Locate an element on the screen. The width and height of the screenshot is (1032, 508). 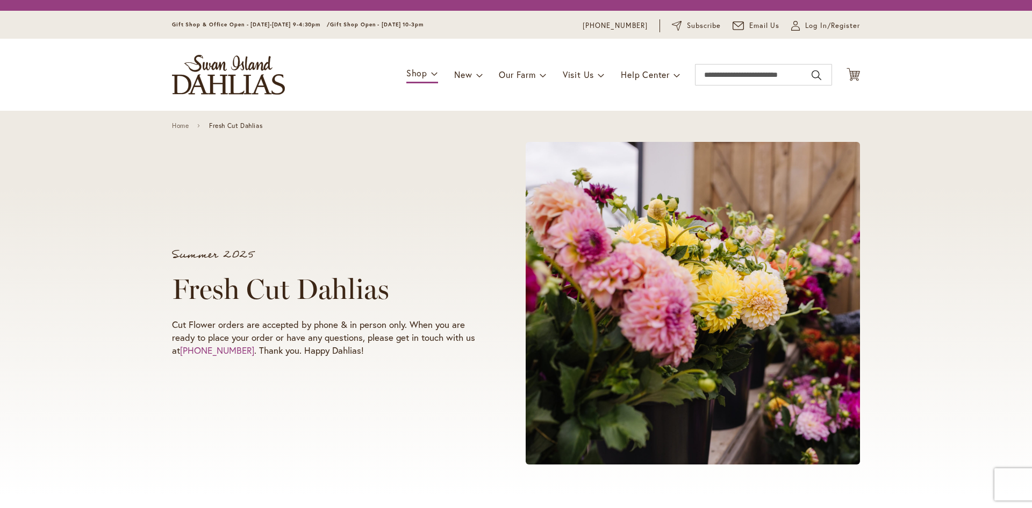
span: New is located at coordinates (463, 74).